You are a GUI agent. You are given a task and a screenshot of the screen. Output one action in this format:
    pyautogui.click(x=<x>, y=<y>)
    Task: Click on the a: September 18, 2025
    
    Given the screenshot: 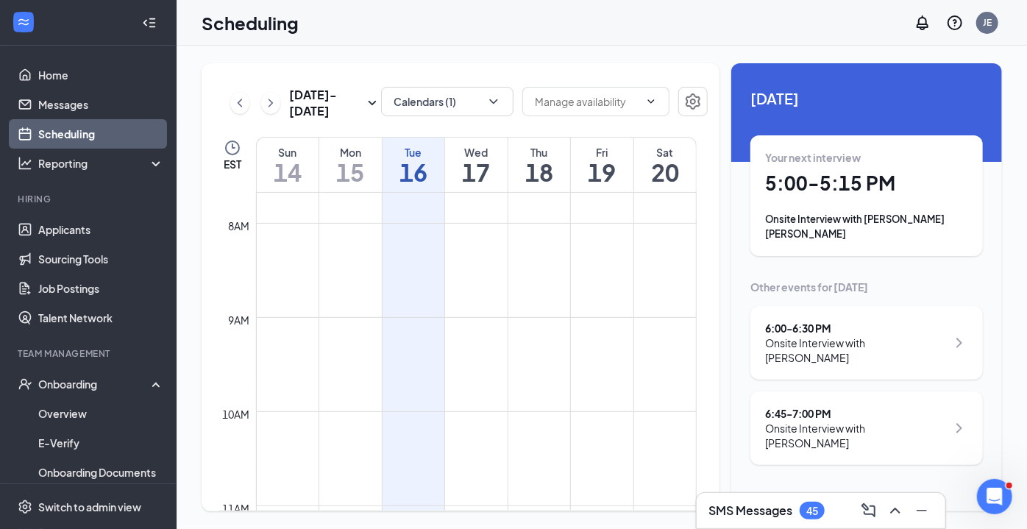 What is the action you would take?
    pyautogui.click(x=539, y=165)
    